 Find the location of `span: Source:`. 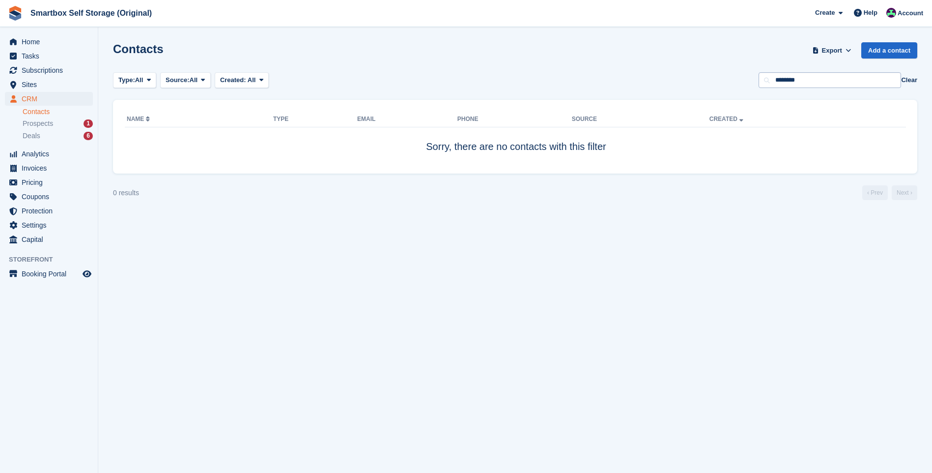

span: Source: is located at coordinates (177, 80).